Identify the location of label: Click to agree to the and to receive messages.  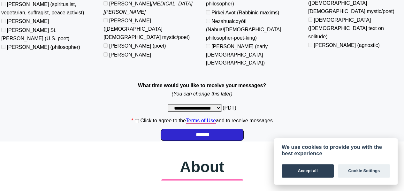
(206, 121).